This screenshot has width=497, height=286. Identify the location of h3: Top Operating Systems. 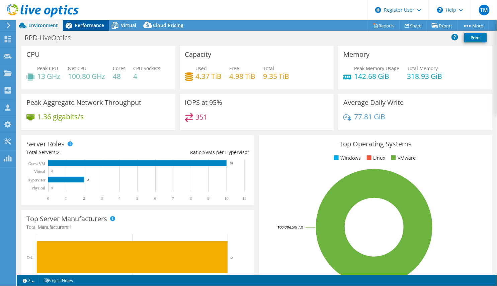
(375, 144).